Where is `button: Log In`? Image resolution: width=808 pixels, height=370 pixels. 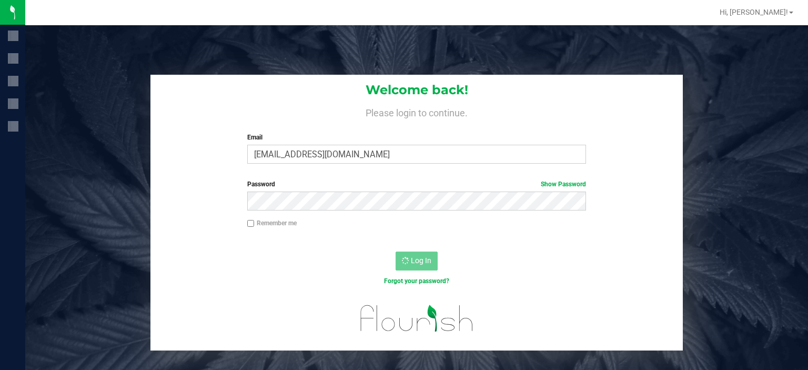
button: Log In is located at coordinates (417, 261).